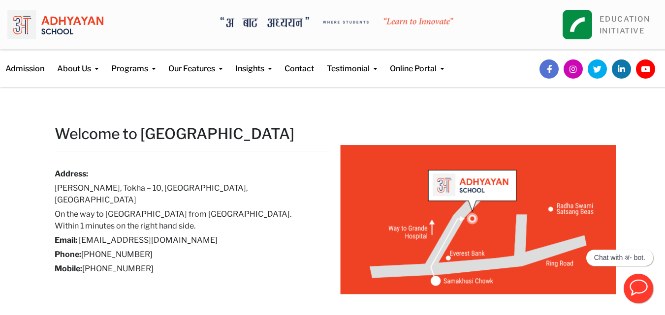 The height and width of the screenshot is (315, 665). Describe the element at coordinates (619, 258) in the screenshot. I see `p: Chat with अ- bot.` at that location.